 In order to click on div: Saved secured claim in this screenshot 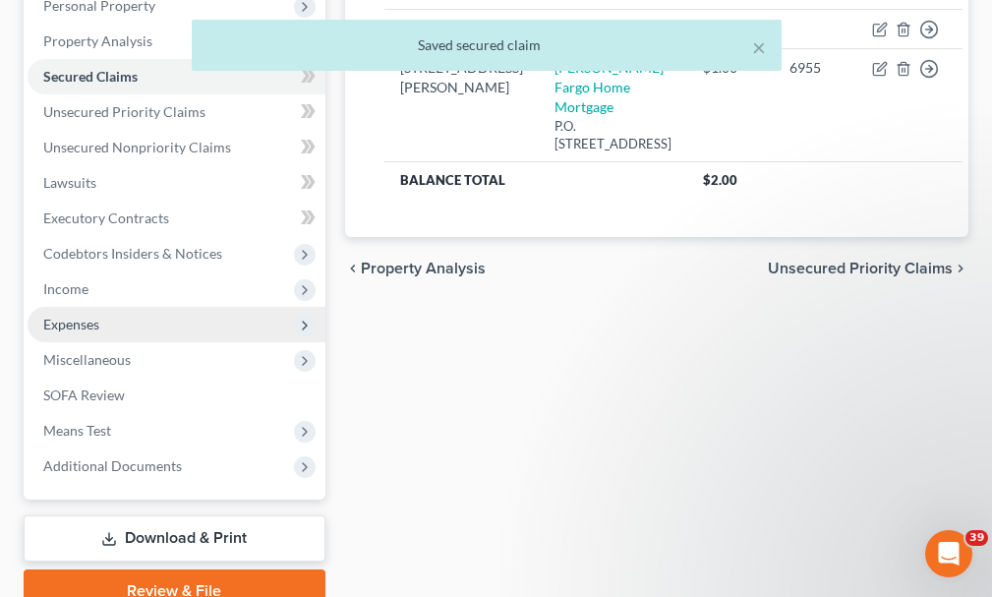, I will do `click(487, 45)`.